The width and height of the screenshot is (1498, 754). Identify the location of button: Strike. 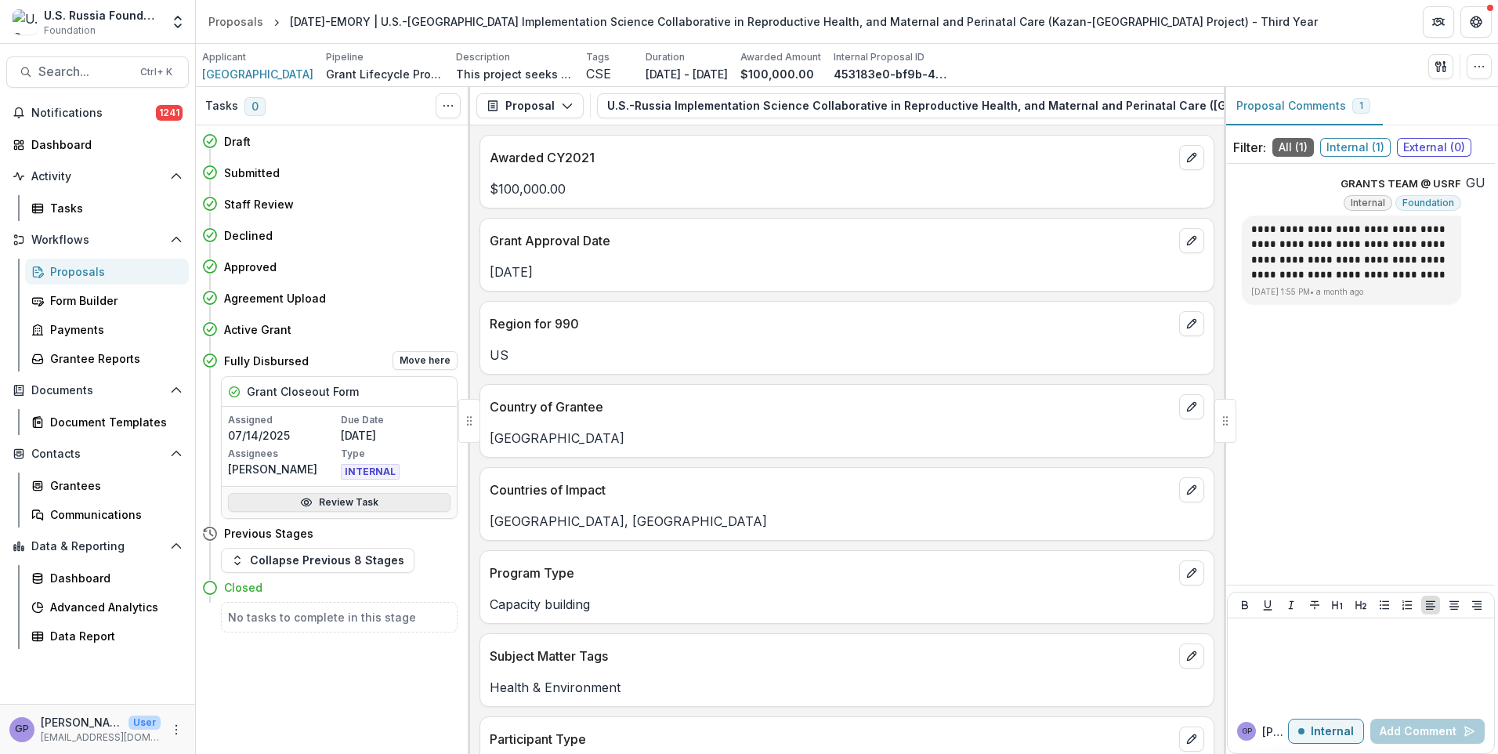
(1315, 605).